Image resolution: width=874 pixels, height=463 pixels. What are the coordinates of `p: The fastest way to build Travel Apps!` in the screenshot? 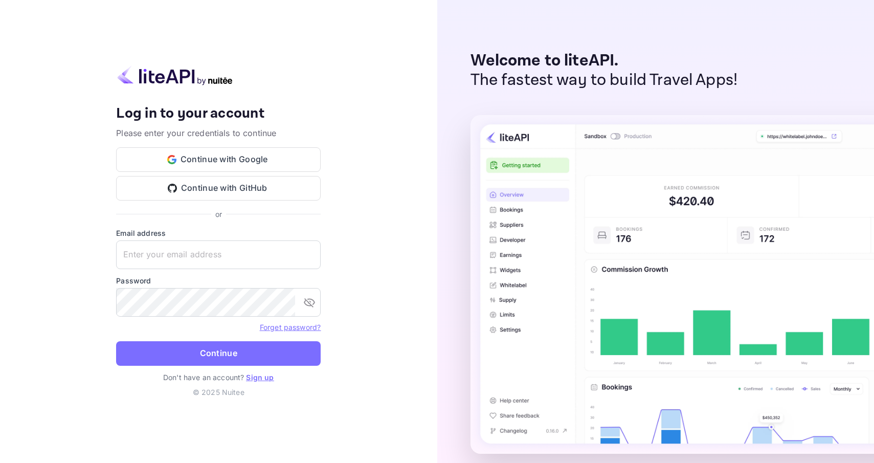 It's located at (604, 80).